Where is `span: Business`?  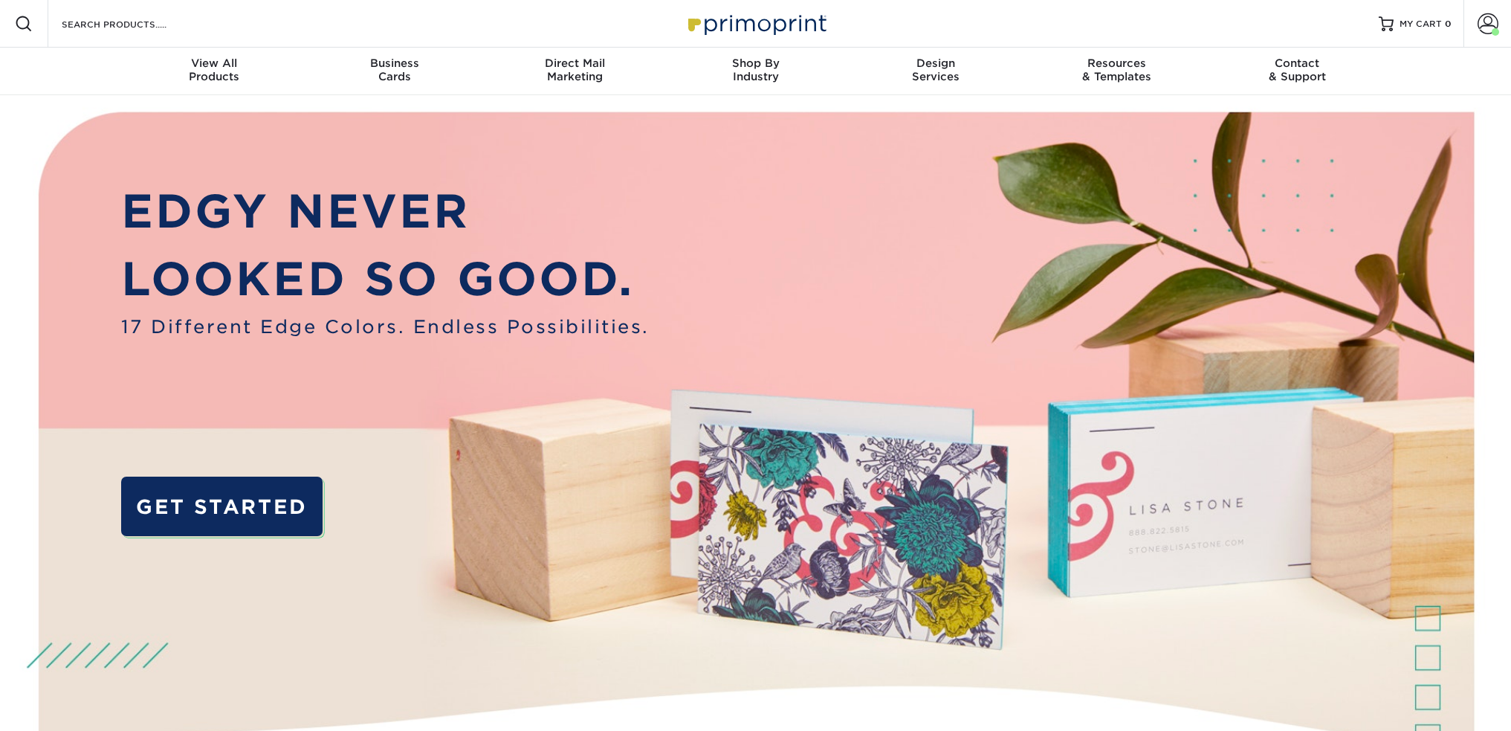
span: Business is located at coordinates (394, 63).